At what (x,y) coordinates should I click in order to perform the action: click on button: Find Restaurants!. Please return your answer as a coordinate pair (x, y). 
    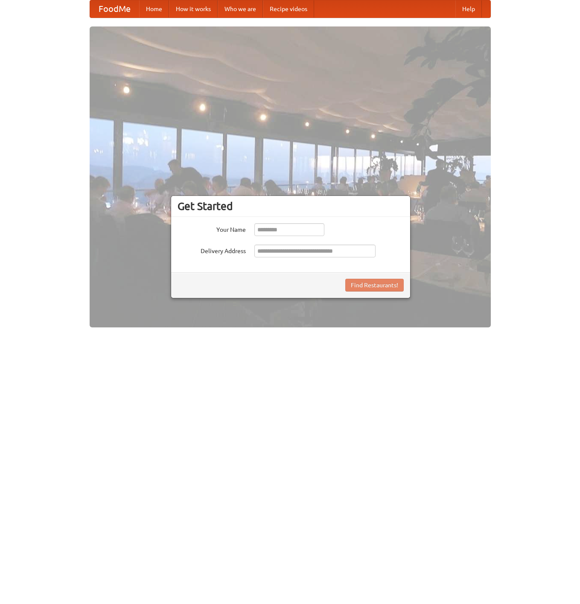
    Looking at the image, I should click on (374, 285).